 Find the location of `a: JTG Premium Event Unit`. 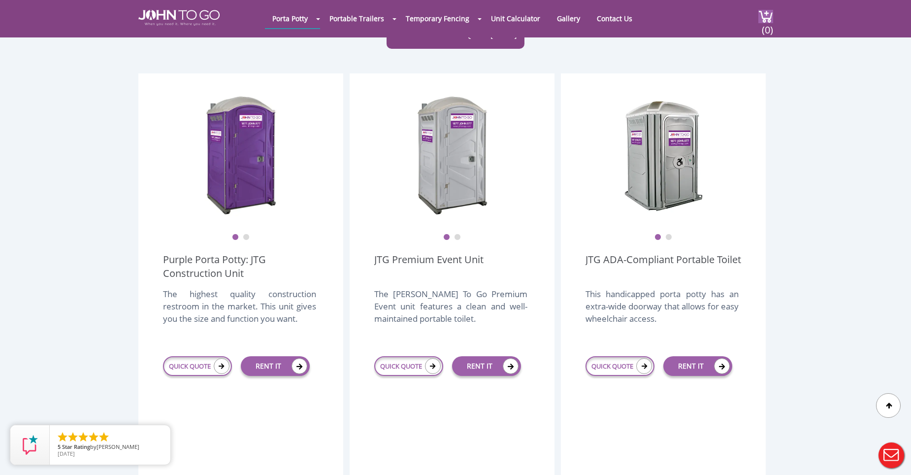

a: JTG Premium Event Unit is located at coordinates (429, 267).